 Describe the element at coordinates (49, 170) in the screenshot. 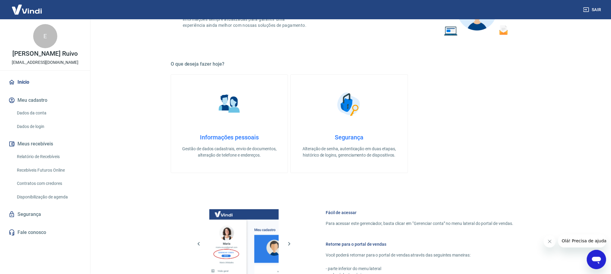

I see `a: Recebíveis Futuros Online` at that location.